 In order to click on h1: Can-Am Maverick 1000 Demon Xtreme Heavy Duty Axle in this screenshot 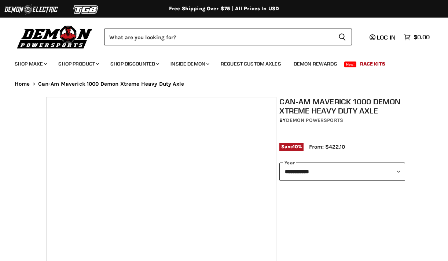, I will do `click(342, 106)`.